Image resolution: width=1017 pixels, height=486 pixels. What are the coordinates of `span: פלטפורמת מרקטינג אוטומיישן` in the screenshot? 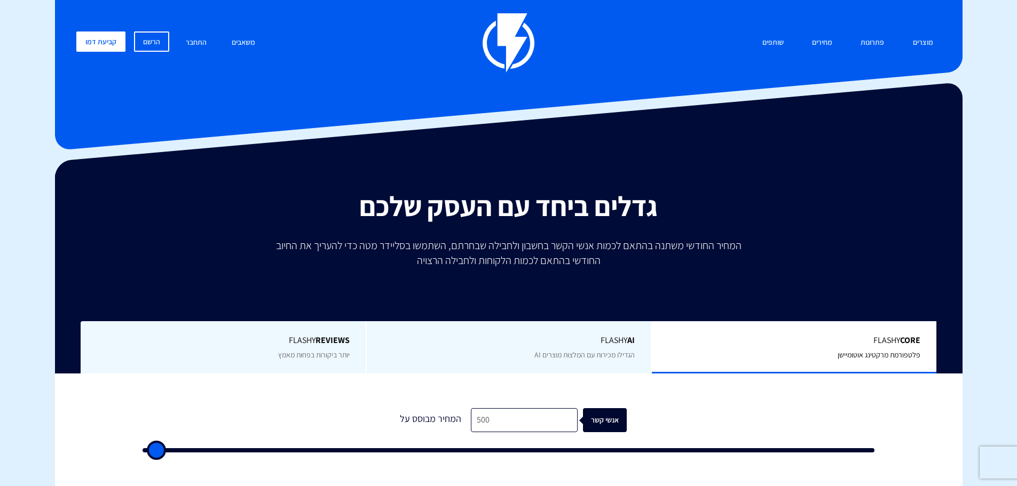 It's located at (879, 355).